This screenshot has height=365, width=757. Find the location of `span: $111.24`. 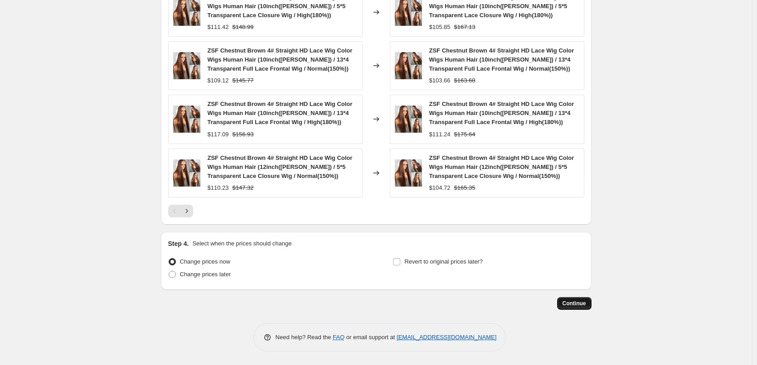

span: $111.24 is located at coordinates (440, 134).